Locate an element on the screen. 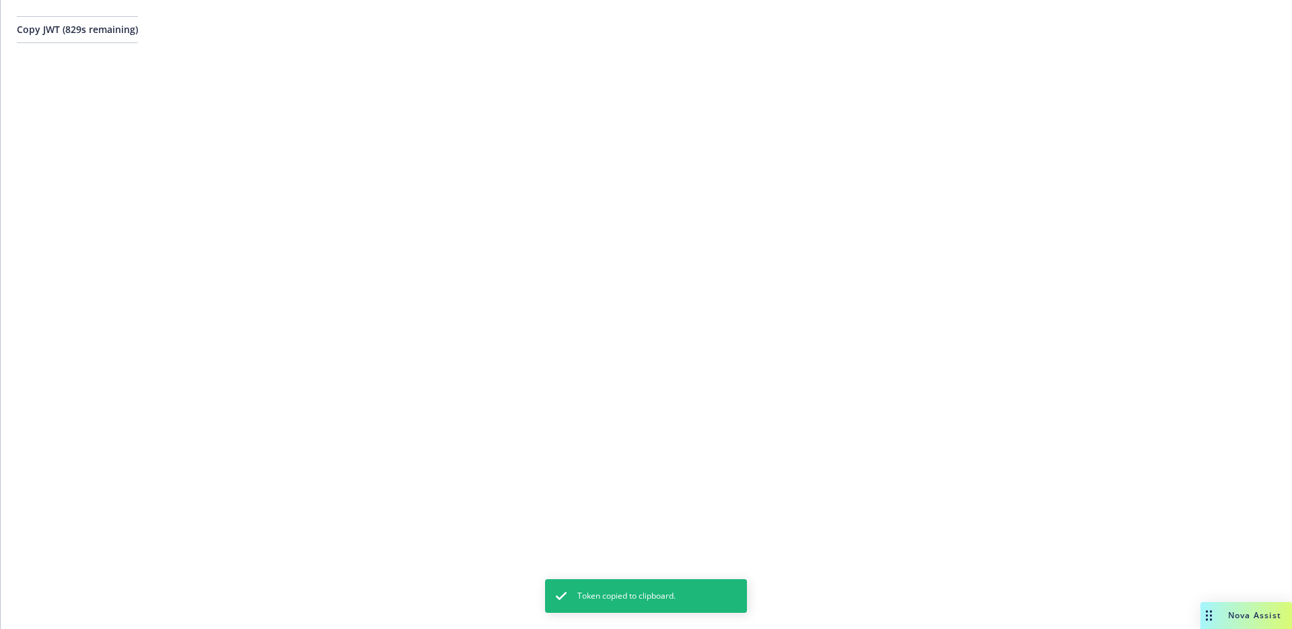 The image size is (1292, 629). span: Nova Assist is located at coordinates (1254, 614).